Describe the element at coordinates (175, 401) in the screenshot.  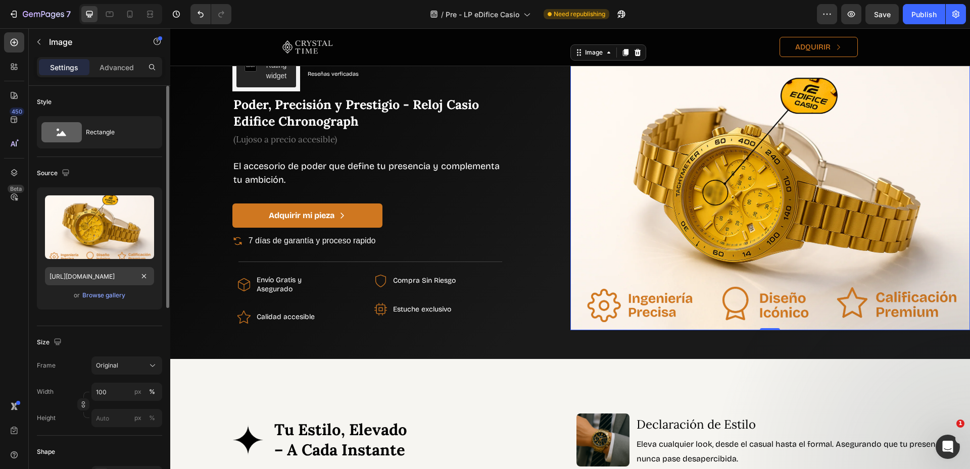
I see `p: Tu Estilo, Elevado` at that location.